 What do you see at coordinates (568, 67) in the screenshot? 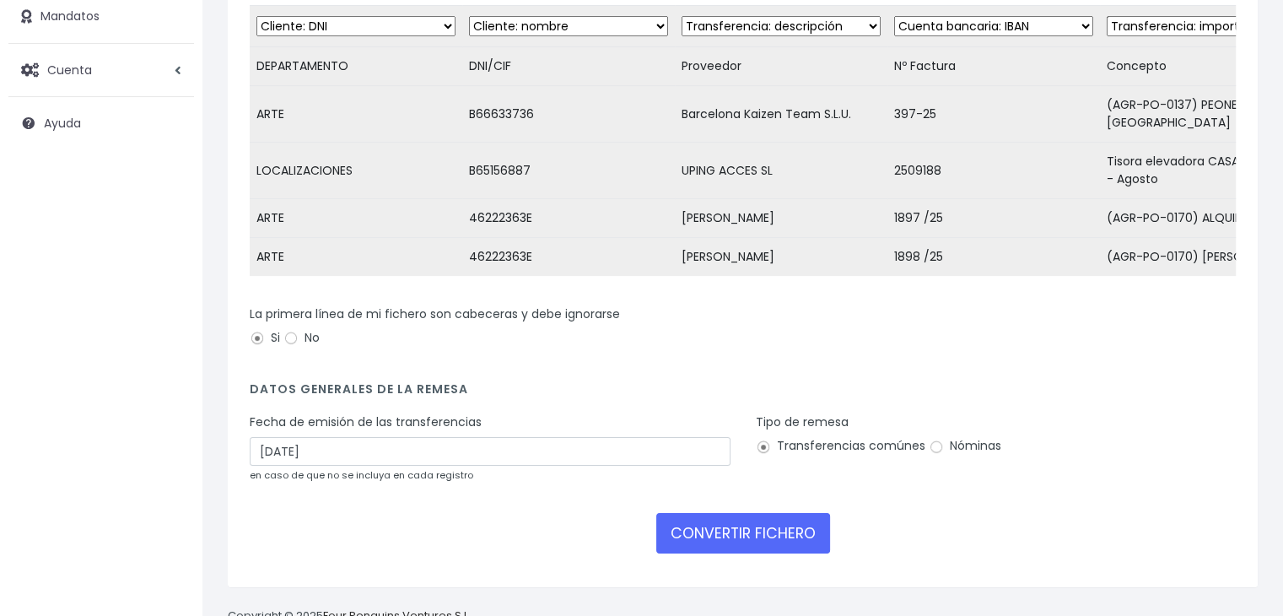
I see `td: DNI/CIF` at bounding box center [568, 67].